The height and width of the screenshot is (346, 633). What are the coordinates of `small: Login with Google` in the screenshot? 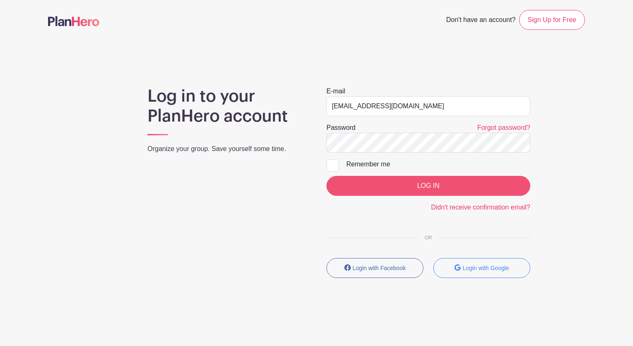 It's located at (486, 268).